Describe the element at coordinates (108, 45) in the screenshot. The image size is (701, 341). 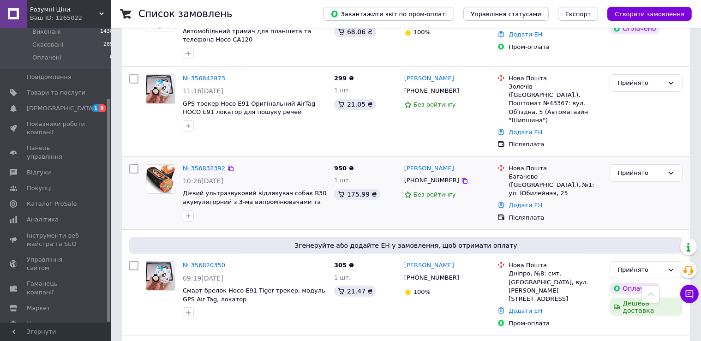
I see `span: 285` at that location.